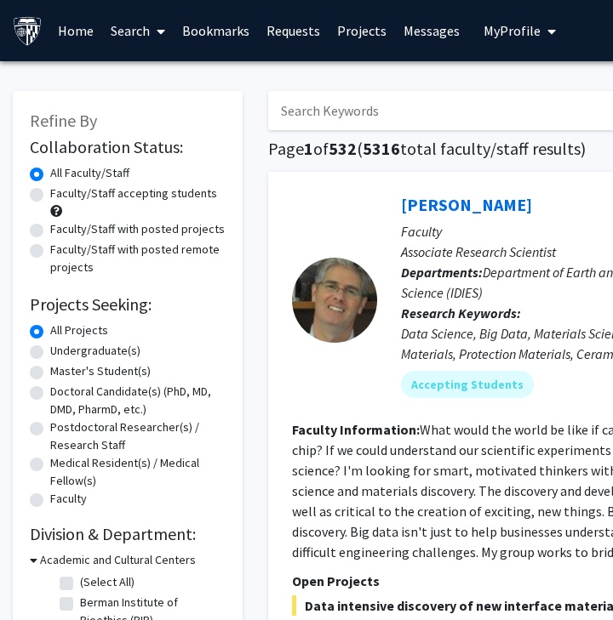 This screenshot has height=620, width=613. I want to click on label: Postdoctoral Researcher(s) / Research Staff, so click(138, 436).